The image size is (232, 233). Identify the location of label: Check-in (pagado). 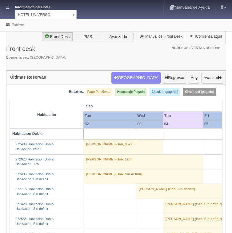
(165, 92).